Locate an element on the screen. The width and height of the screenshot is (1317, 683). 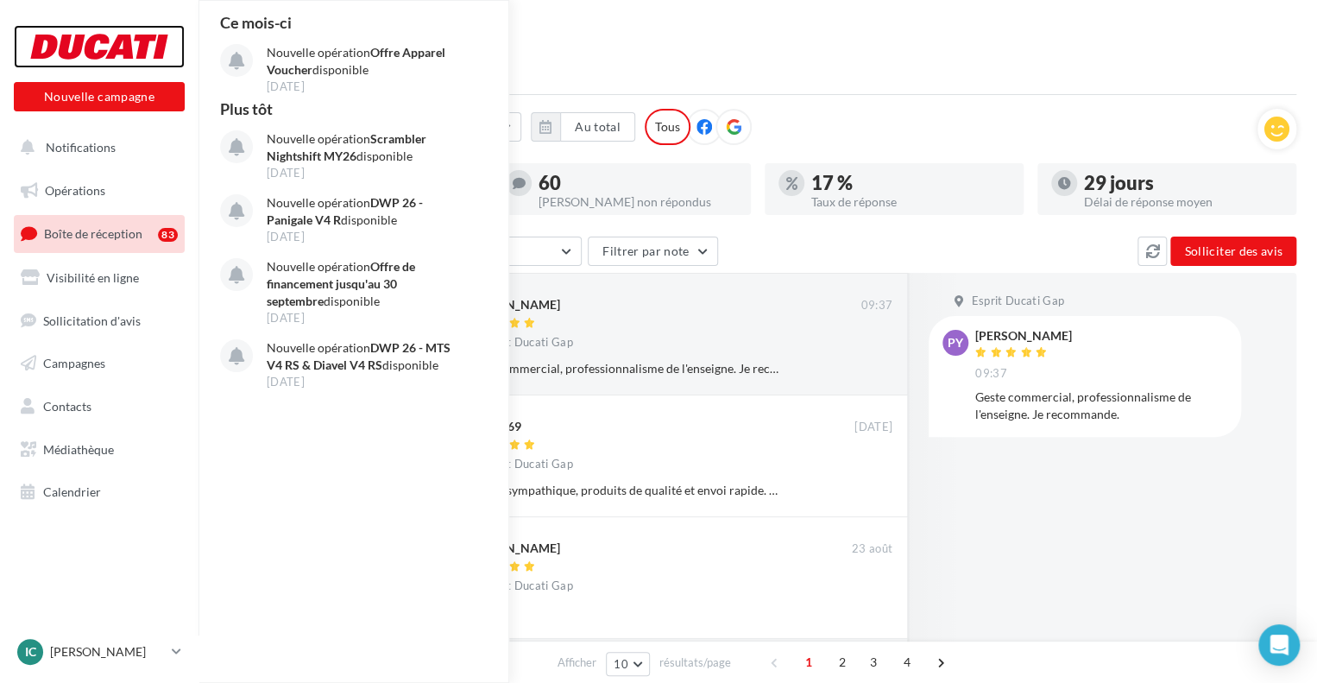
div: 29 jours is located at coordinates (1184, 183).